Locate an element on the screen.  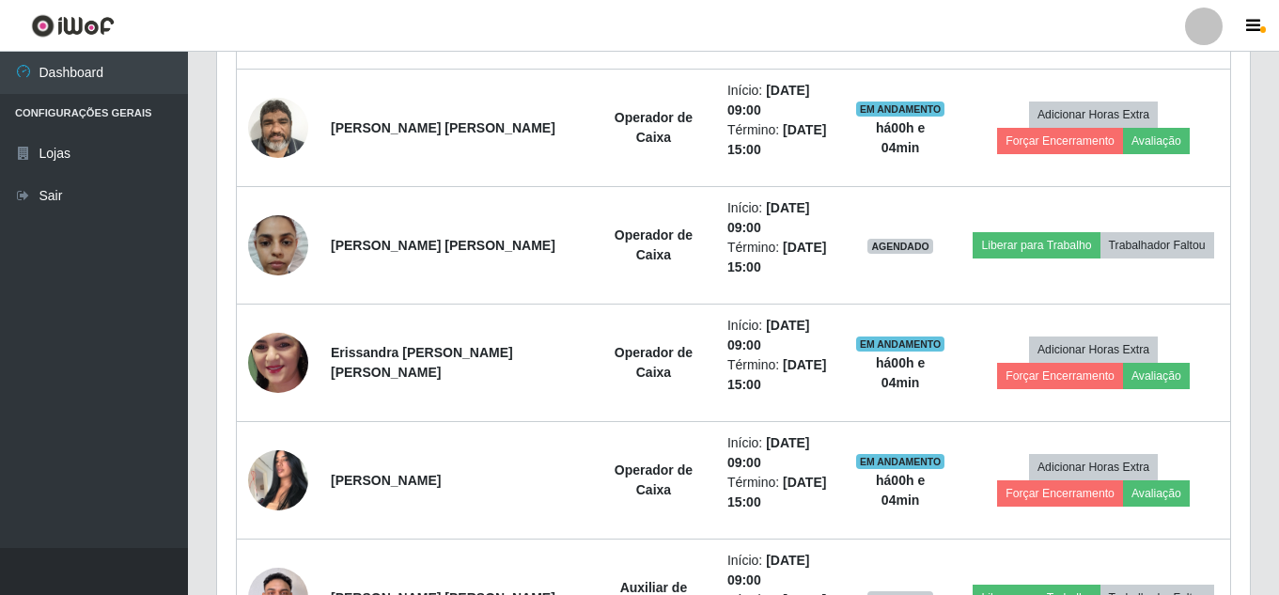
img: 1625107347864.jpeg is located at coordinates (278, 127).